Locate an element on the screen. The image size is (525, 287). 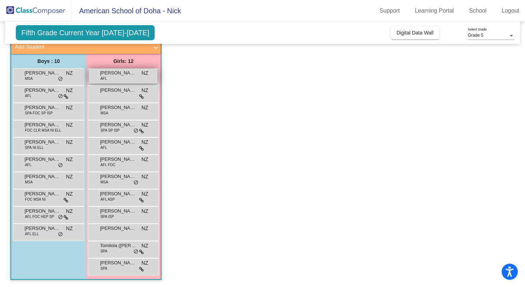
span: SPA NI ELL is located at coordinates (34, 147).